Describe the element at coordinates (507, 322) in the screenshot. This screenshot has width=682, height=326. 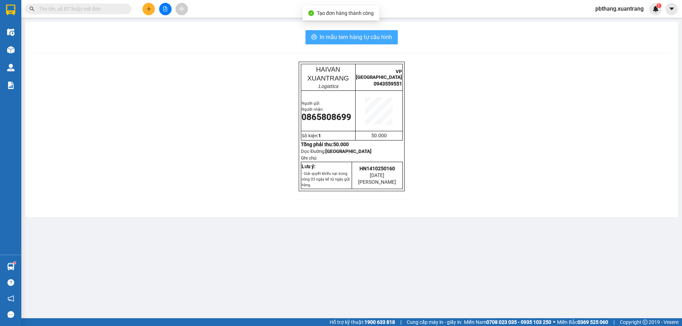
I see `span: Miền Nam` at that location.